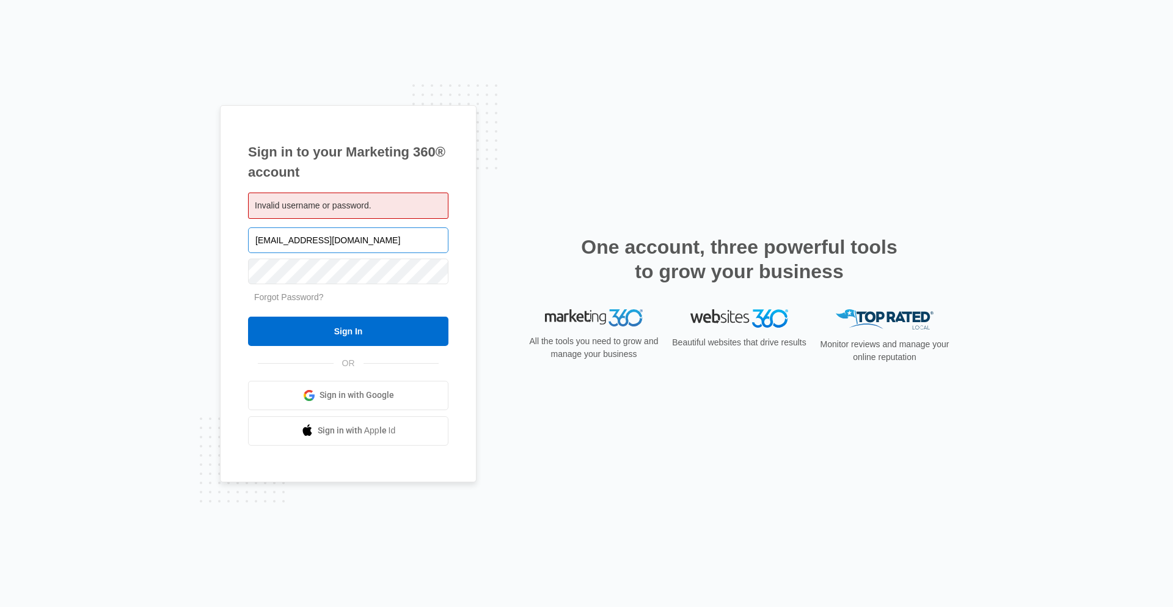 This screenshot has height=607, width=1173. Describe the element at coordinates (739, 259) in the screenshot. I see `h2: One account, three powerful tools to grow your business` at that location.